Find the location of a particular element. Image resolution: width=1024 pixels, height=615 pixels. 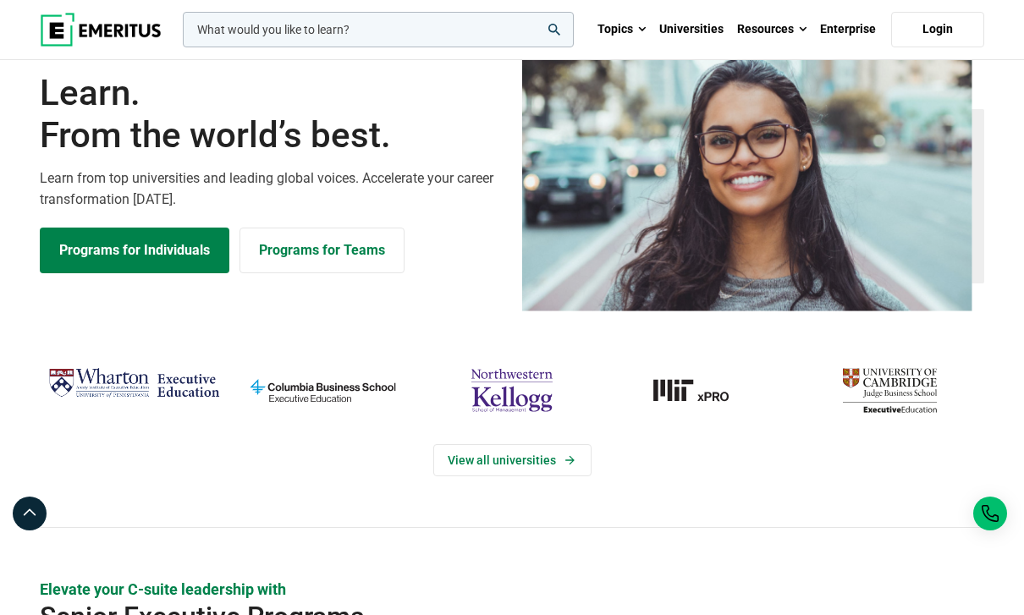

img: cambridge-judge-business-school is located at coordinates (889, 390).